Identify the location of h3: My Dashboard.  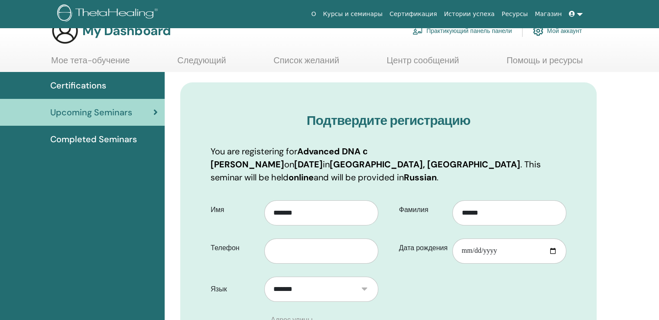
(127, 31).